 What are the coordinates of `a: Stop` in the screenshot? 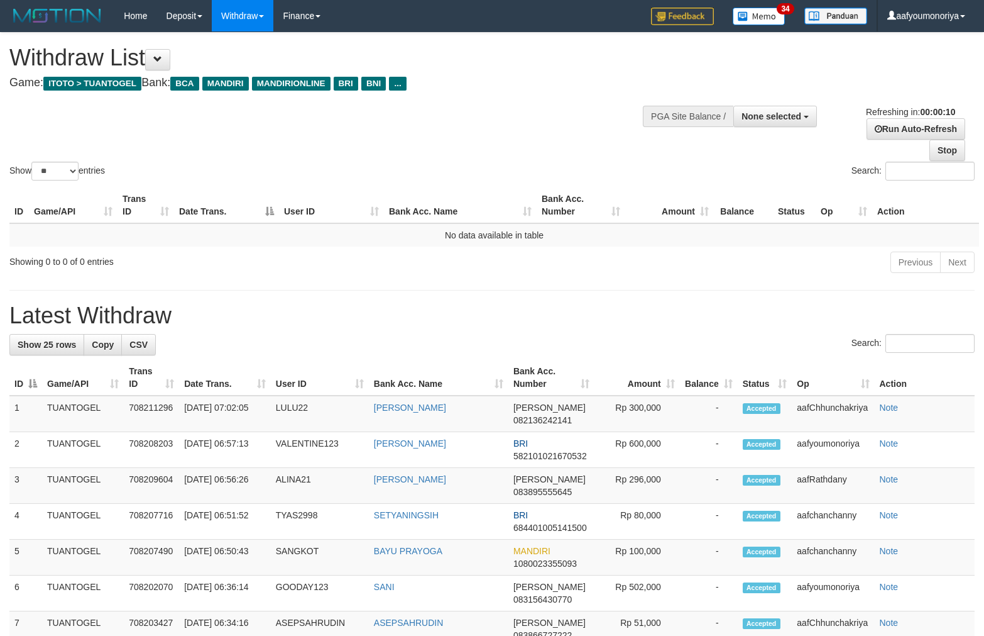 It's located at (947, 150).